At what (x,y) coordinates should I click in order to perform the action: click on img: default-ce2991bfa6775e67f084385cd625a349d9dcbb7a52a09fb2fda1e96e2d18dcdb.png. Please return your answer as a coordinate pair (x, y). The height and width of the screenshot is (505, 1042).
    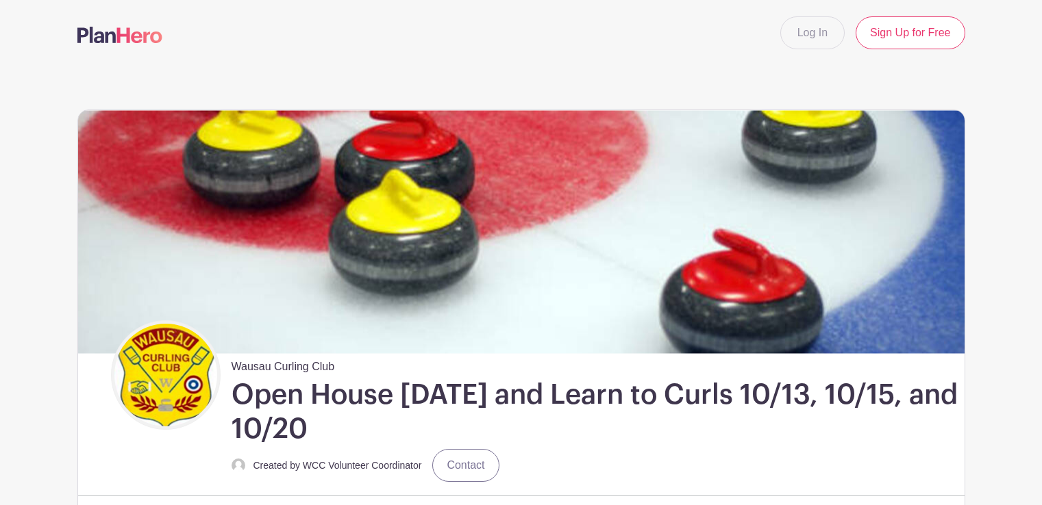
    Looking at the image, I should click on (238, 466).